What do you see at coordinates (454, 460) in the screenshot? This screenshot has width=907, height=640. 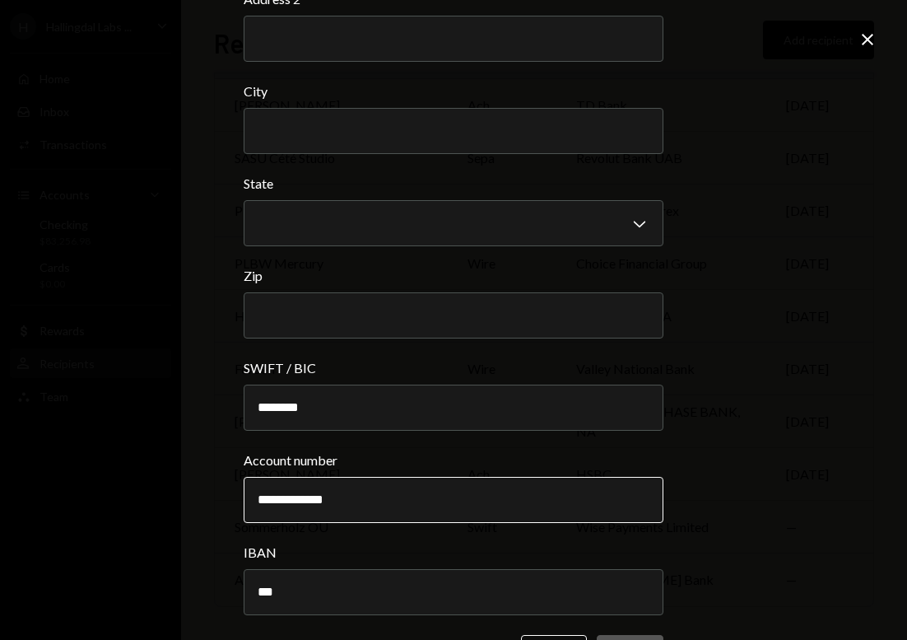 I see `label: Account number` at bounding box center [454, 460].